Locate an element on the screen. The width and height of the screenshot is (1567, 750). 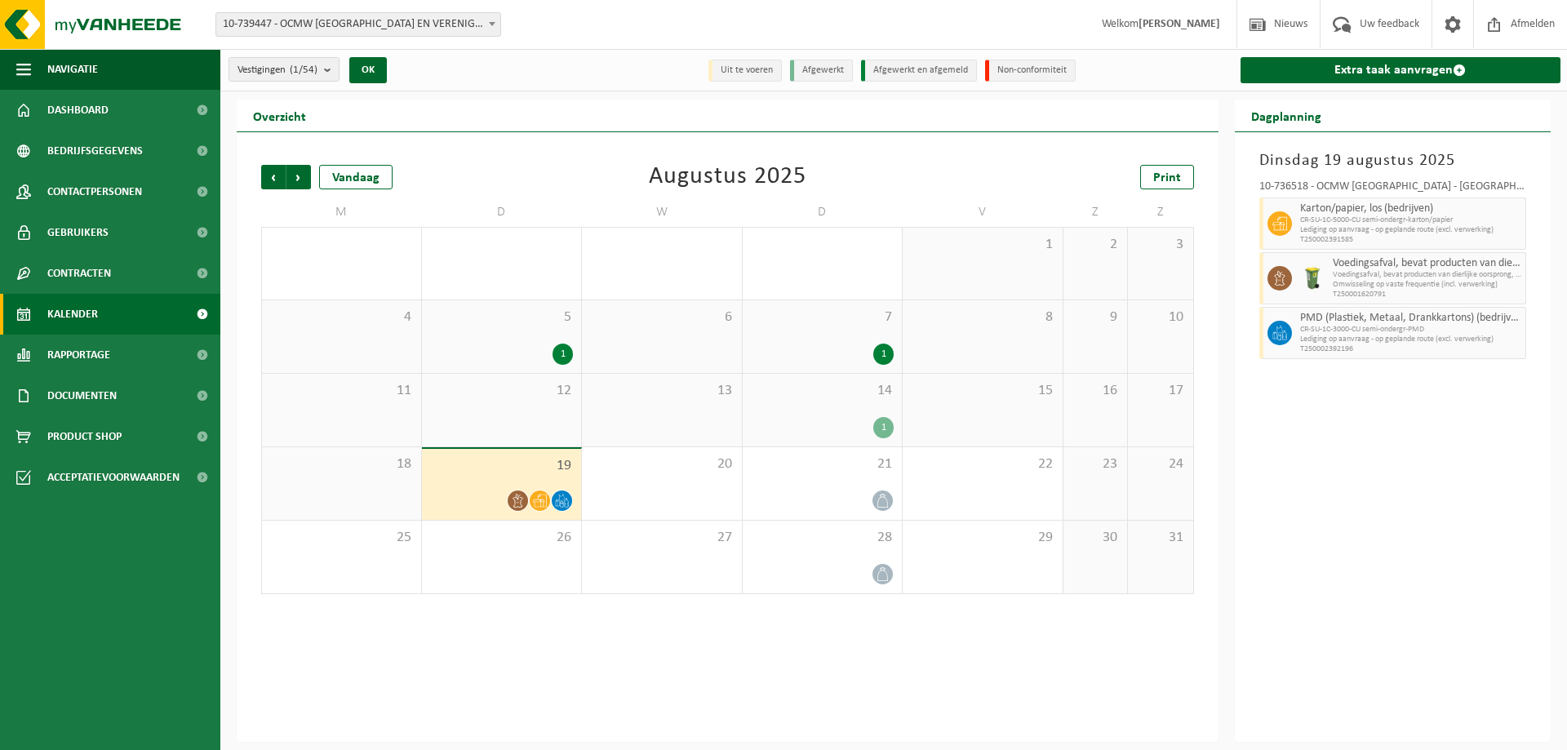
span: Kalender is located at coordinates (73, 314).